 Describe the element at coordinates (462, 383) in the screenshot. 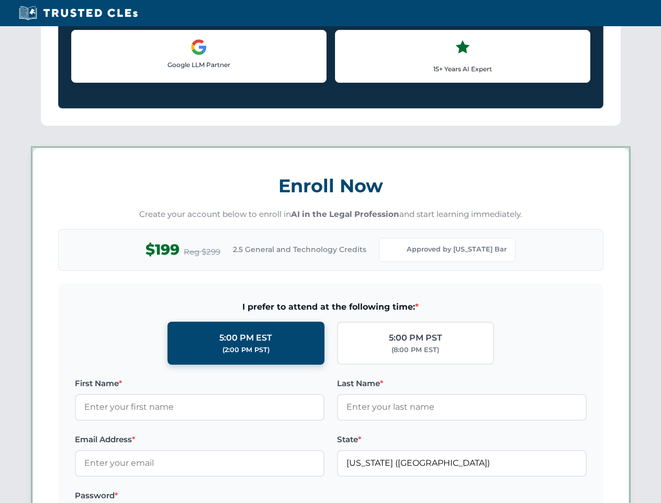

I see `label: Last Name` at that location.